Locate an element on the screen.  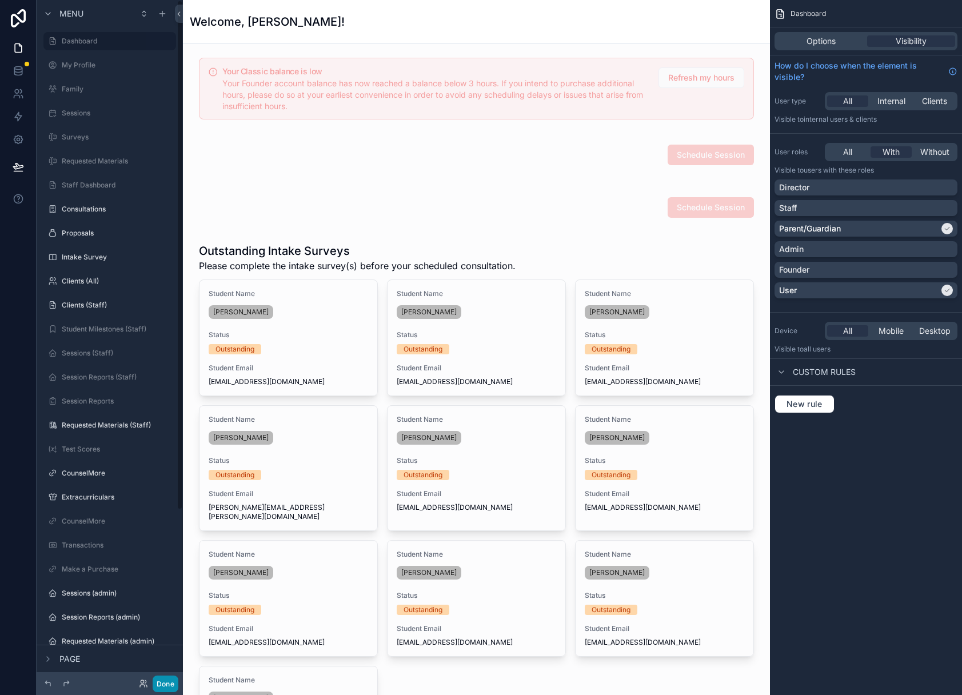
label: Session Reports is located at coordinates (118, 401).